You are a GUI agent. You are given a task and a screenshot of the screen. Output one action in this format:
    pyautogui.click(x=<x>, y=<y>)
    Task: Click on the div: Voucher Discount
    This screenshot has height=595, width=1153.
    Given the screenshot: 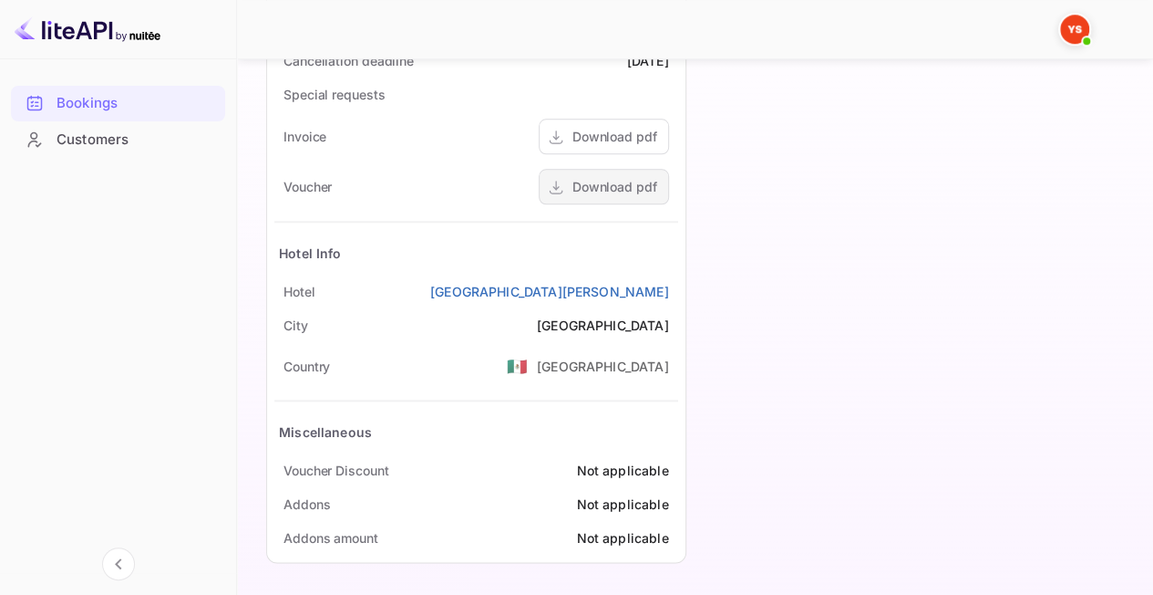 What is the action you would take?
    pyautogui.click(x=336, y=470)
    